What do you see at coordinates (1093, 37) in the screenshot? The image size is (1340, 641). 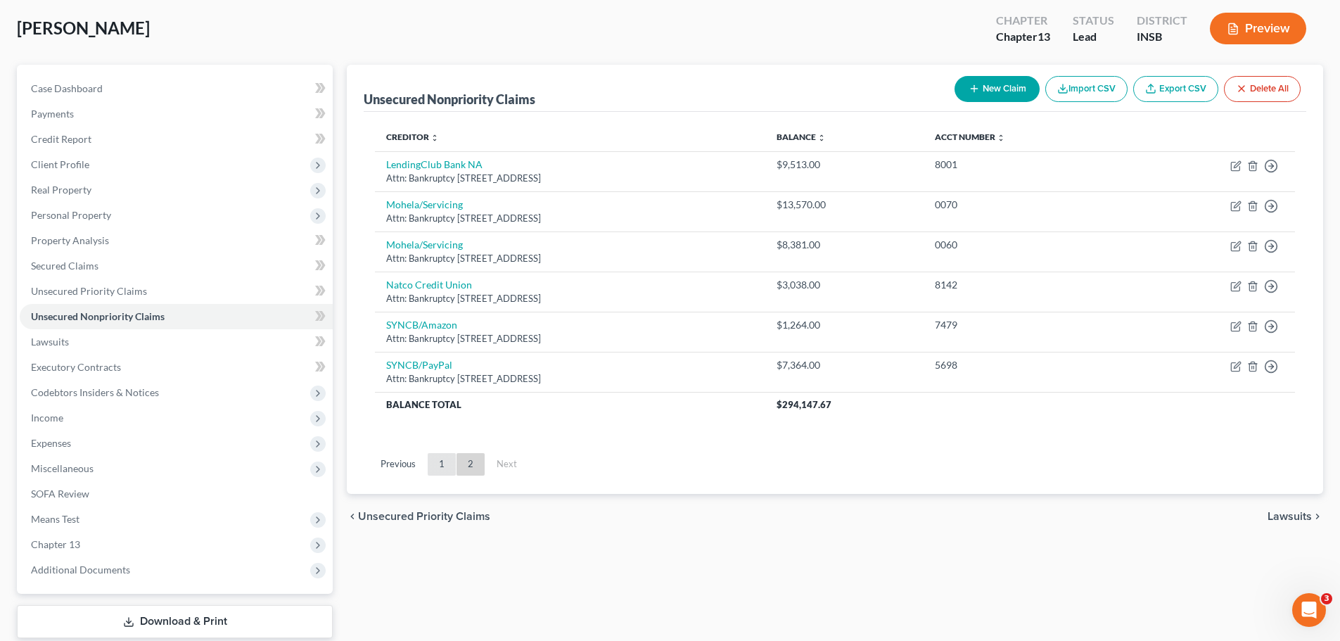 I see `div: Lead` at bounding box center [1093, 37].